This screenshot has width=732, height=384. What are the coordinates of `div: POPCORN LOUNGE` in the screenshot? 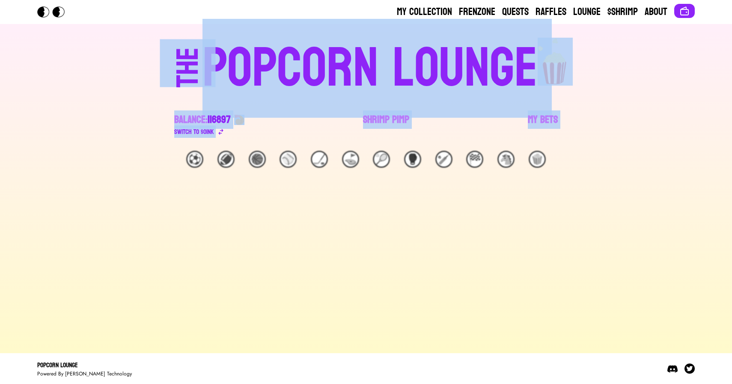 It's located at (370, 68).